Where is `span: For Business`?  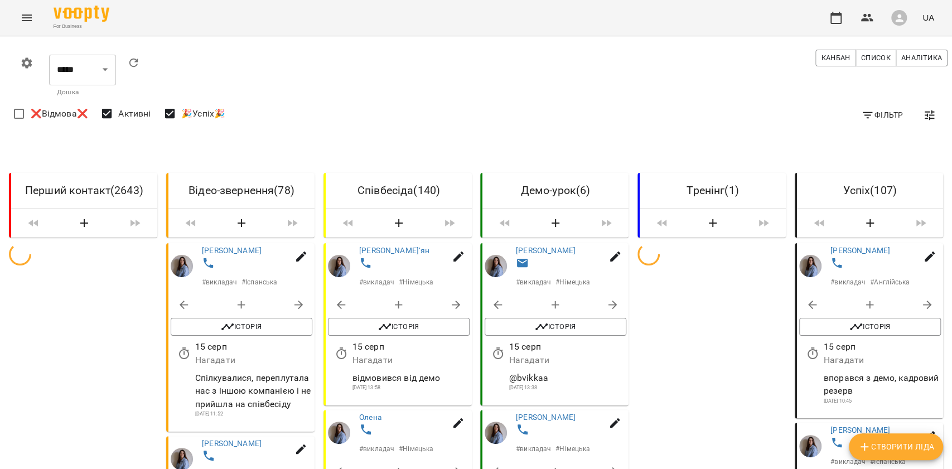
span: For Business is located at coordinates (81, 26).